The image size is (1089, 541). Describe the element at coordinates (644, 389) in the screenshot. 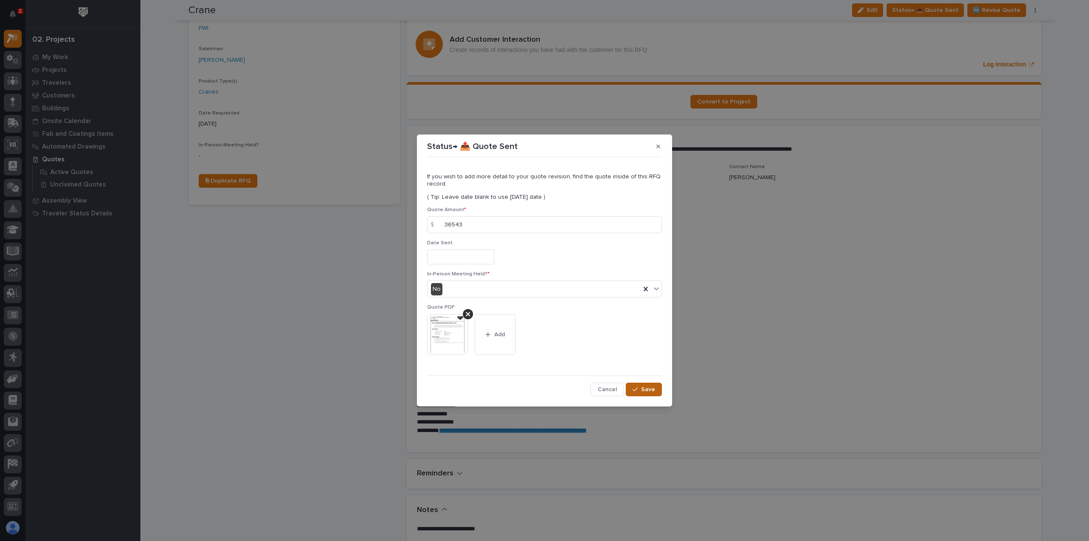

I see `button: Save` at that location.